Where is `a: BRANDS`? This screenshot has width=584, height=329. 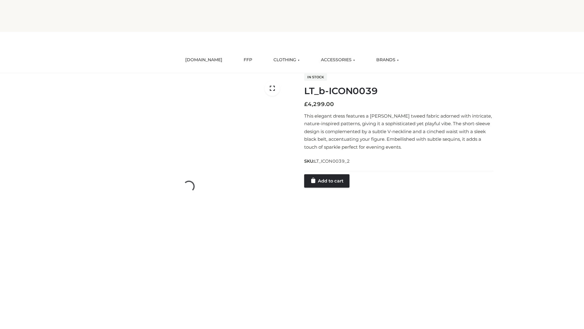 a: BRANDS is located at coordinates (388, 60).